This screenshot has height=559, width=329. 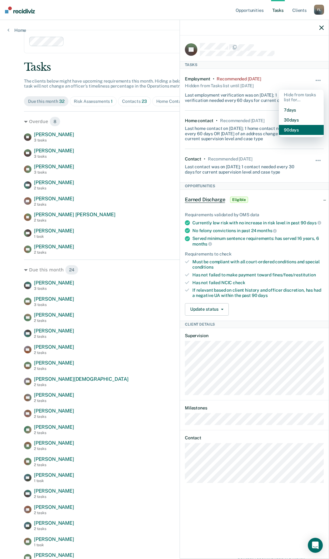 I want to click on span: 32, so click(x=62, y=101).